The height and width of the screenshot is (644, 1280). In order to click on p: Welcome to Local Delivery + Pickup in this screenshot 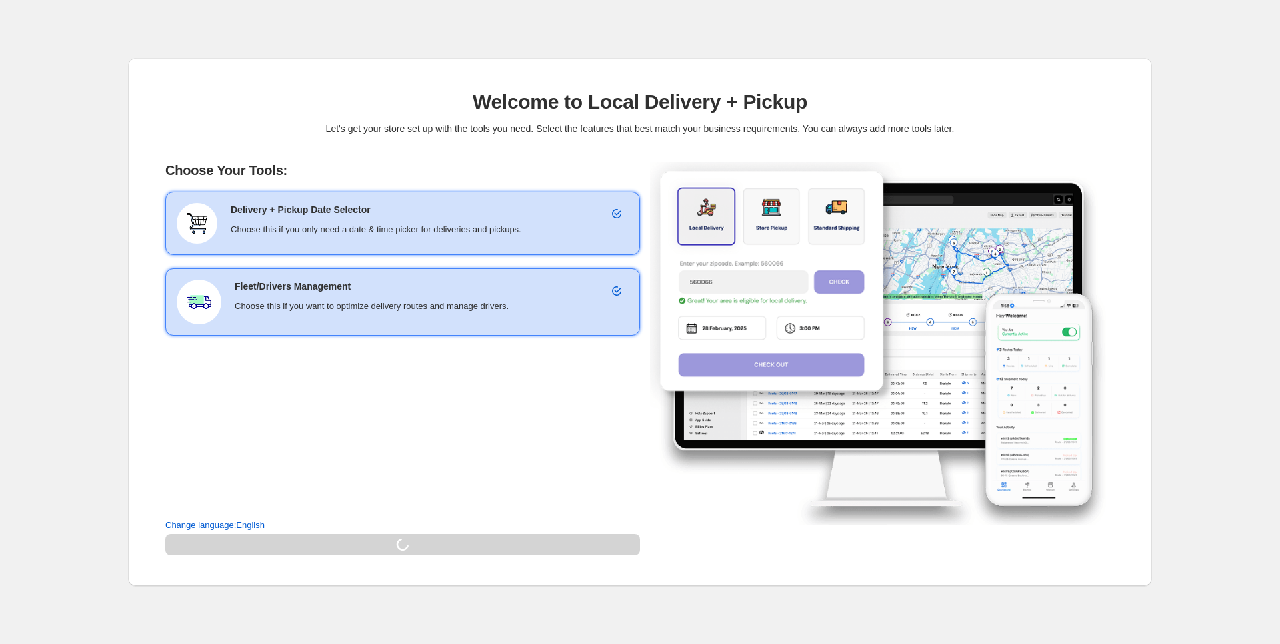, I will do `click(640, 102)`.